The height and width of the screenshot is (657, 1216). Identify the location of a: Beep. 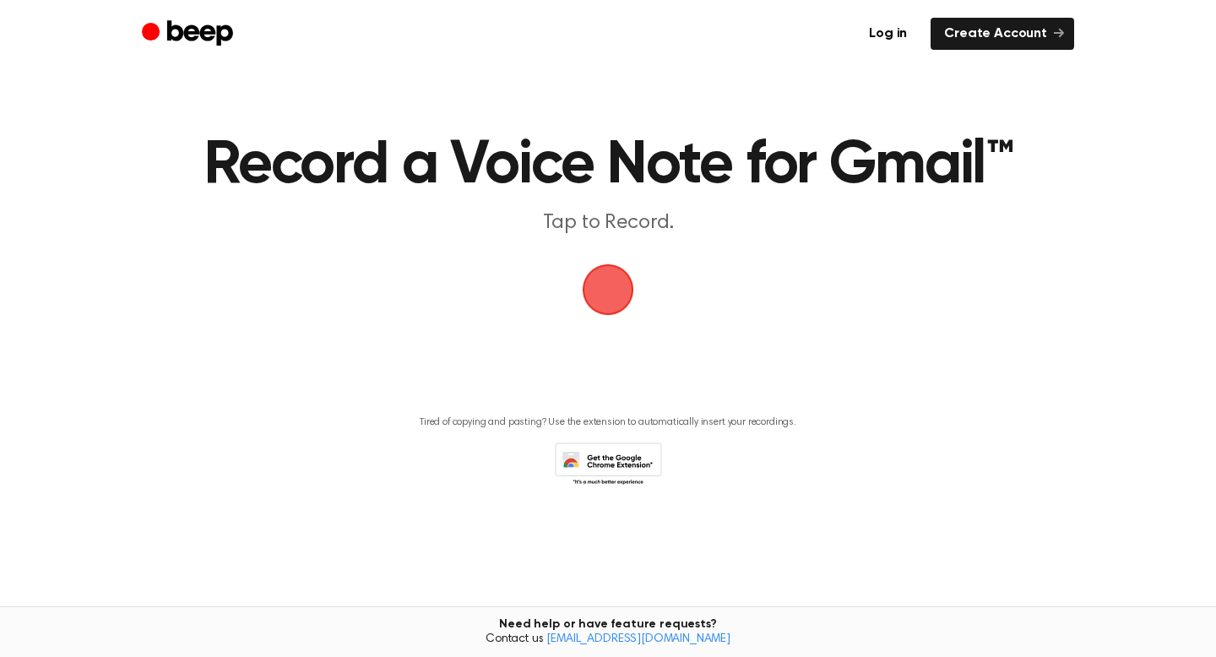
(189, 34).